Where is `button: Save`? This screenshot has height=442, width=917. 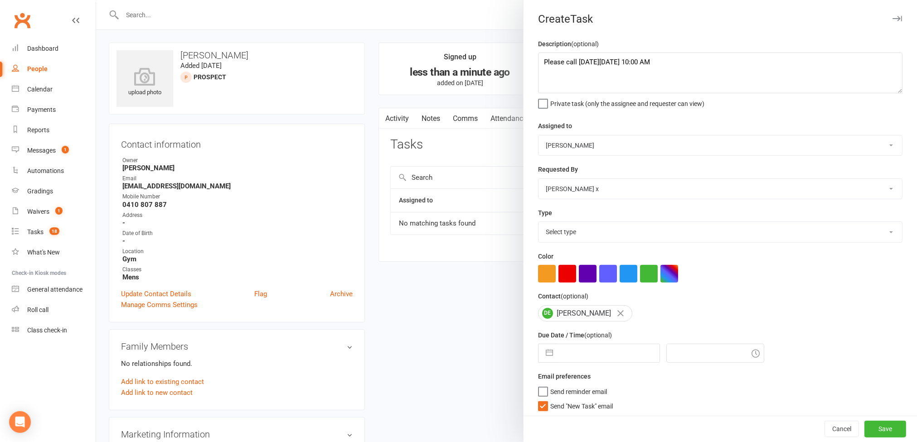
button: Save is located at coordinates (885, 430).